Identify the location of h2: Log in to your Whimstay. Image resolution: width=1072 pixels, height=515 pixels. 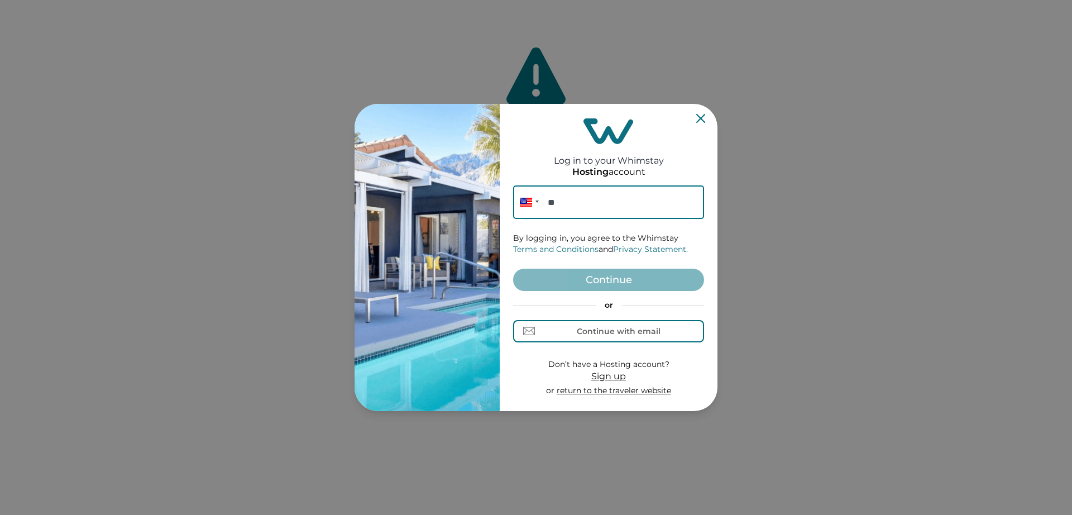
(609, 155).